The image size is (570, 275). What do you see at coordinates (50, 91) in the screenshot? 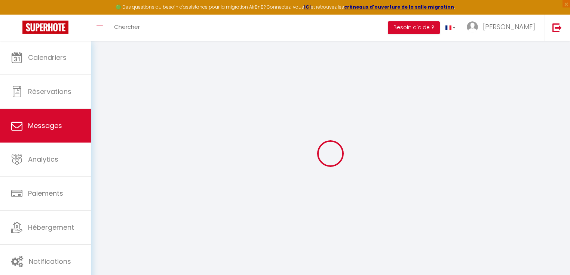
I see `span: Réservations` at bounding box center [50, 91].